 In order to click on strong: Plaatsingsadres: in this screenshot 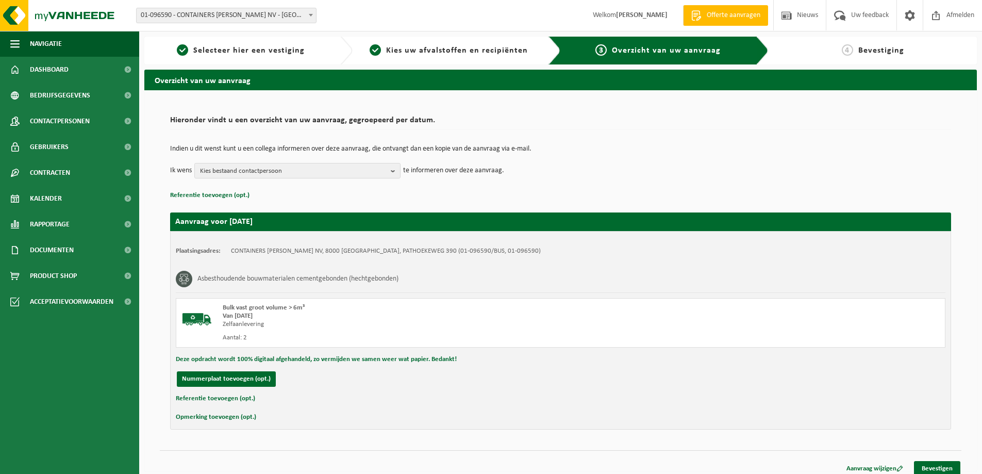, I will do `click(198, 251)`.